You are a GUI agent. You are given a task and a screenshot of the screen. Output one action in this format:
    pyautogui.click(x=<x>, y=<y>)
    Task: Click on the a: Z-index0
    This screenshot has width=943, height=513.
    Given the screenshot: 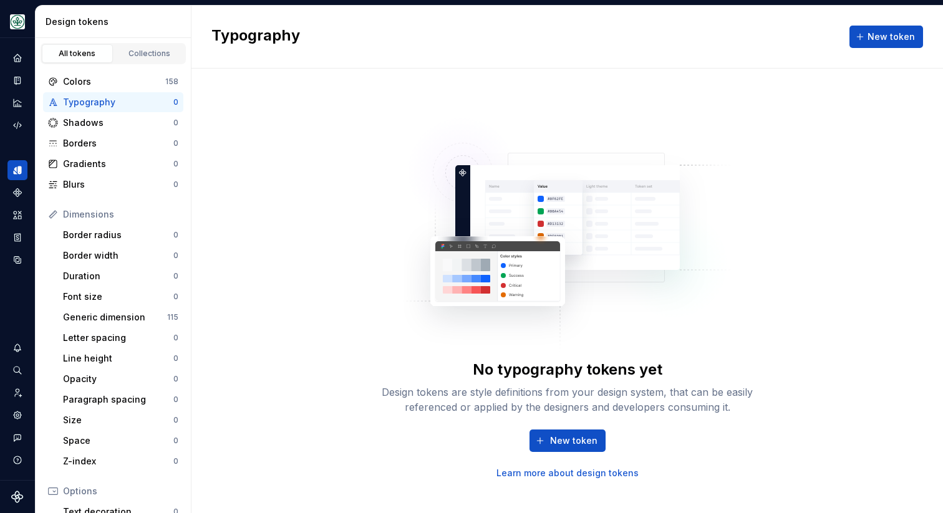 What is the action you would take?
    pyautogui.click(x=120, y=461)
    